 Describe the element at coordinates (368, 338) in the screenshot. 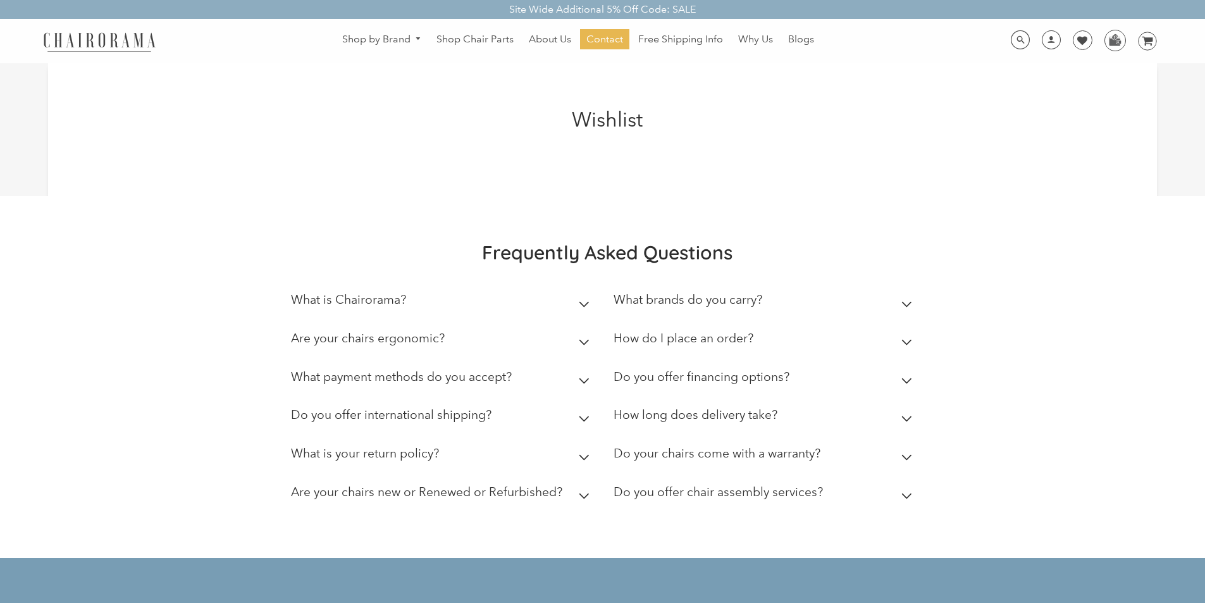

I see `h2: Are your chairs ergonomic?` at that location.